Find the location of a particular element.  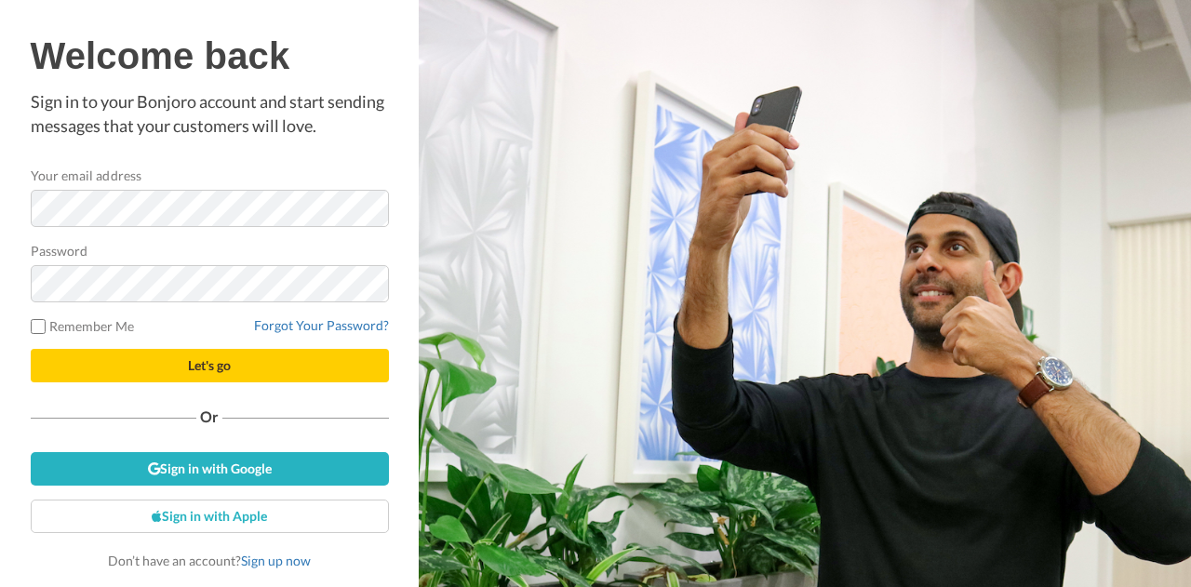

label: Your email address is located at coordinates (86, 175).